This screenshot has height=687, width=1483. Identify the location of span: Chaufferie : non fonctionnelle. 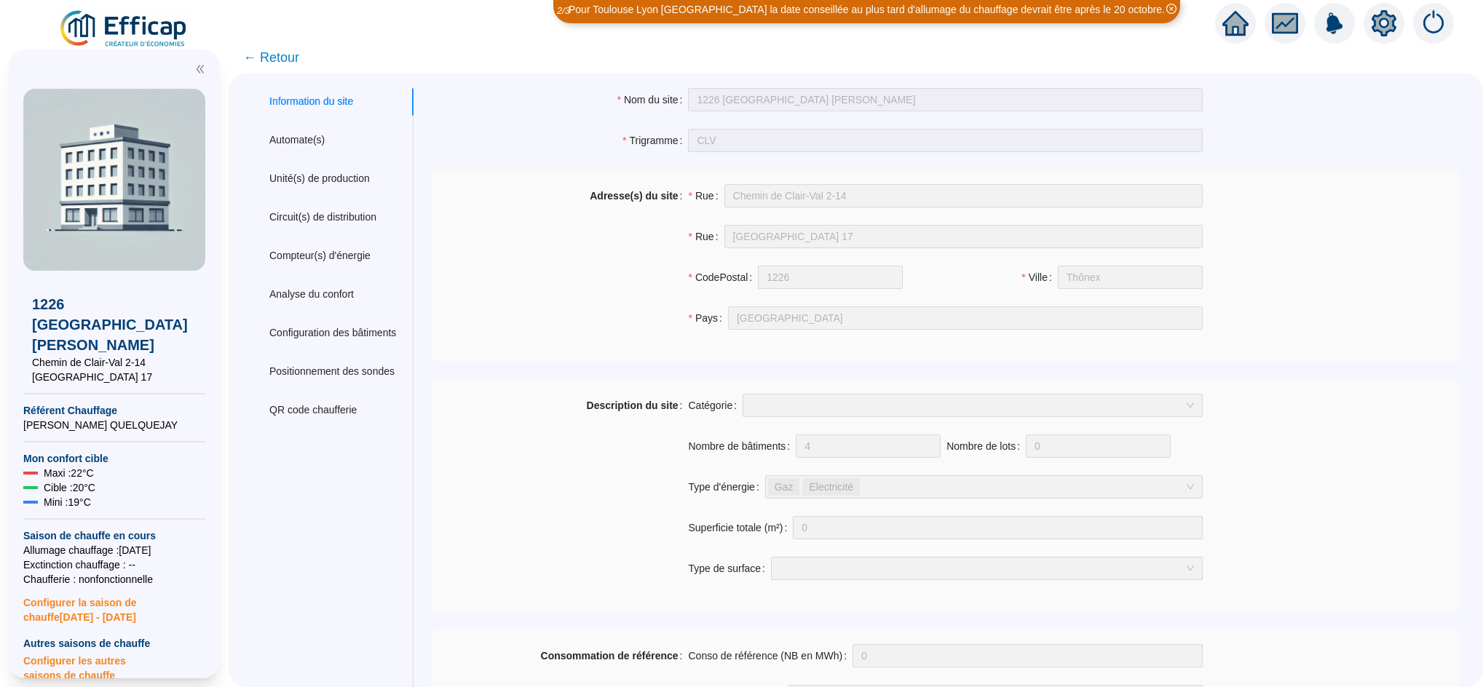
(114, 580).